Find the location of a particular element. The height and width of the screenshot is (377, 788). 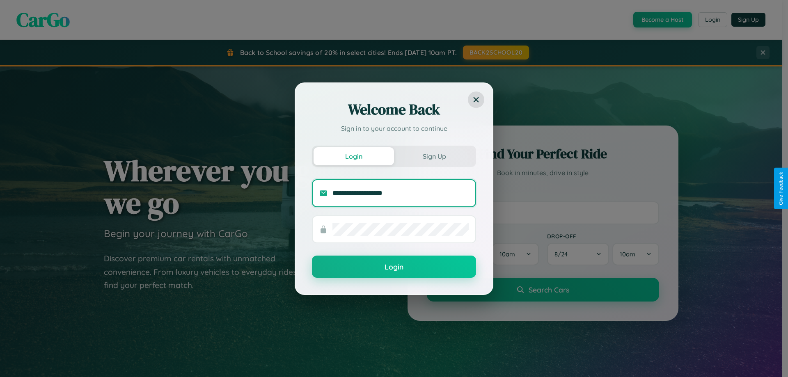

div: Give Feedback is located at coordinates (781, 188).